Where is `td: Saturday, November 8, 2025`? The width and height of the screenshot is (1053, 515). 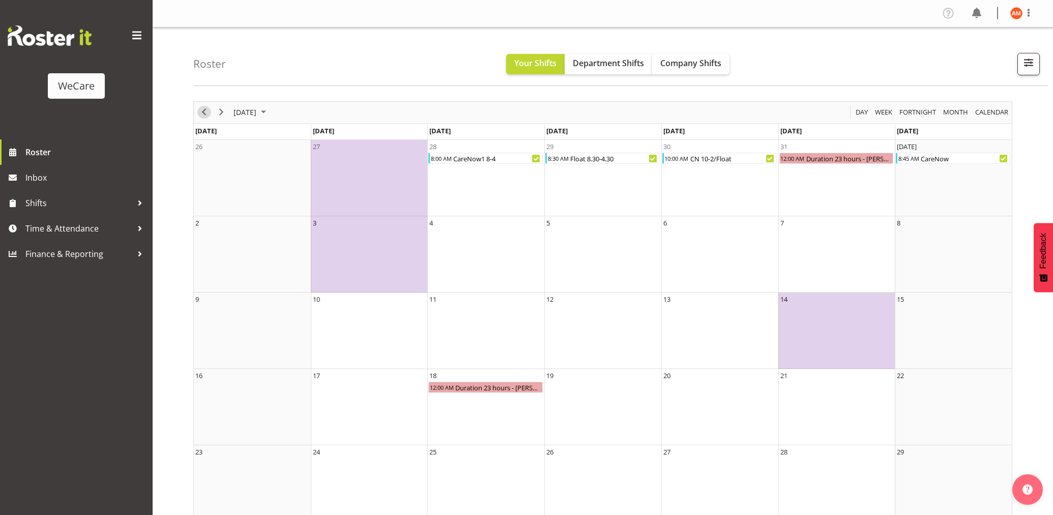 td: Saturday, November 8, 2025 is located at coordinates (953, 254).